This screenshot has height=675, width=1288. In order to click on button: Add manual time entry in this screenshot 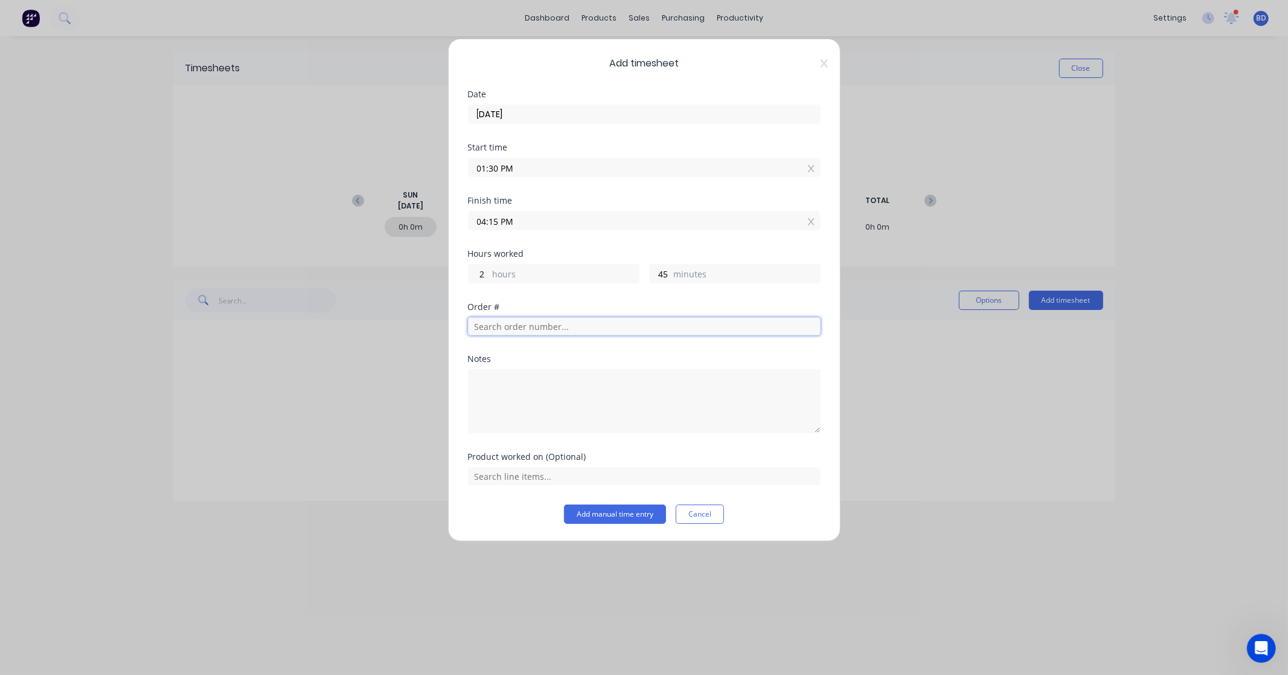, I will do `click(615, 514)`.